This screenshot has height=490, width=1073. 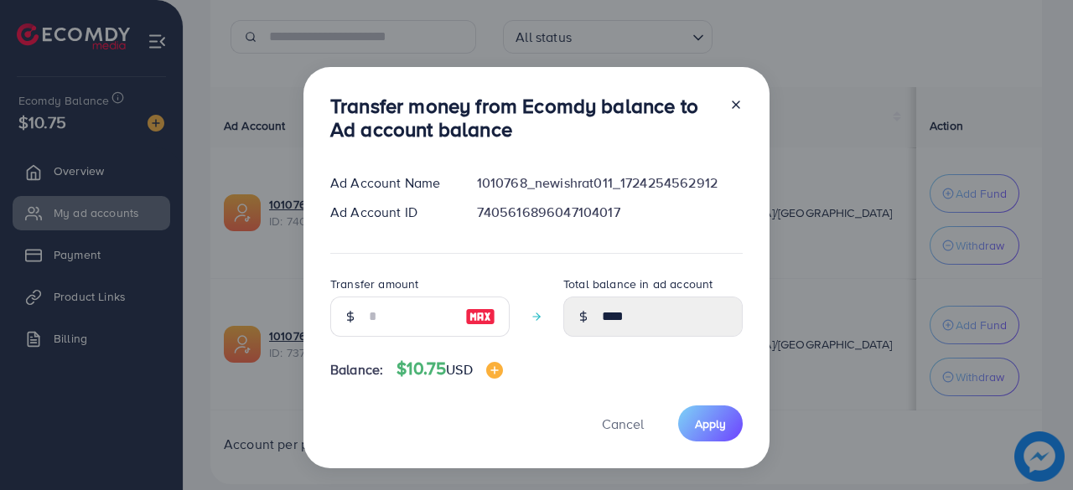 What do you see at coordinates (623, 424) in the screenshot?
I see `span: Cancel` at bounding box center [623, 424].